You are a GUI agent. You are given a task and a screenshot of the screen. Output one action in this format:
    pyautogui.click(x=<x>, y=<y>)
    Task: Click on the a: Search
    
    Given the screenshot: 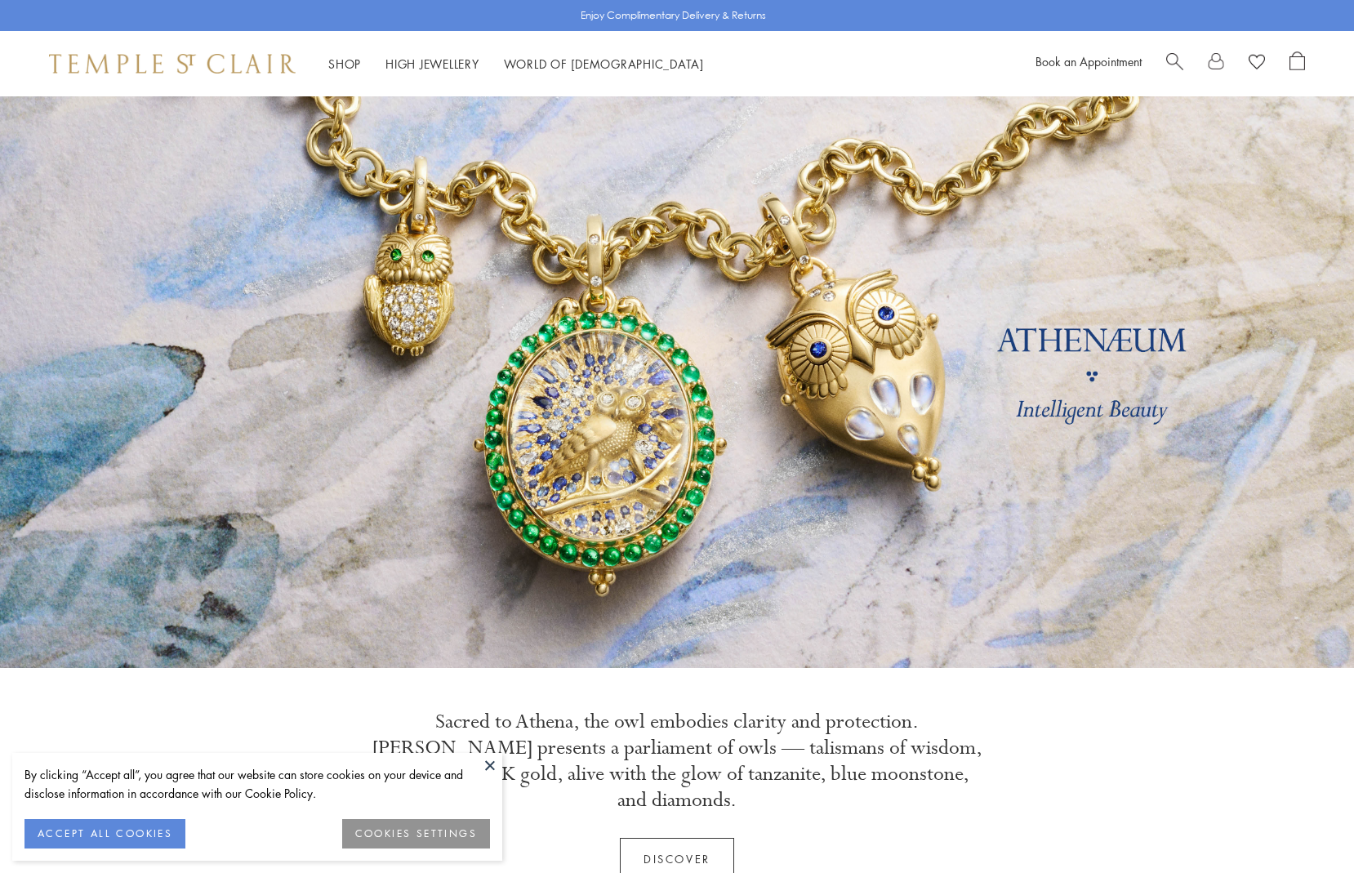 What is the action you would take?
    pyautogui.click(x=1174, y=64)
    